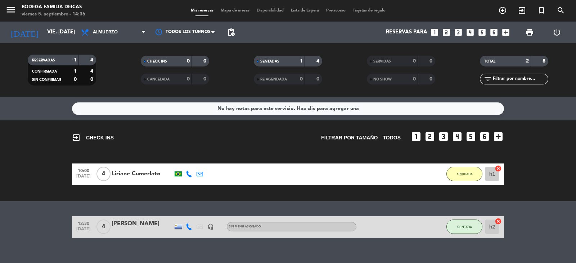  Describe the element at coordinates (231, 32) in the screenshot. I see `span: pending_actions` at that location.